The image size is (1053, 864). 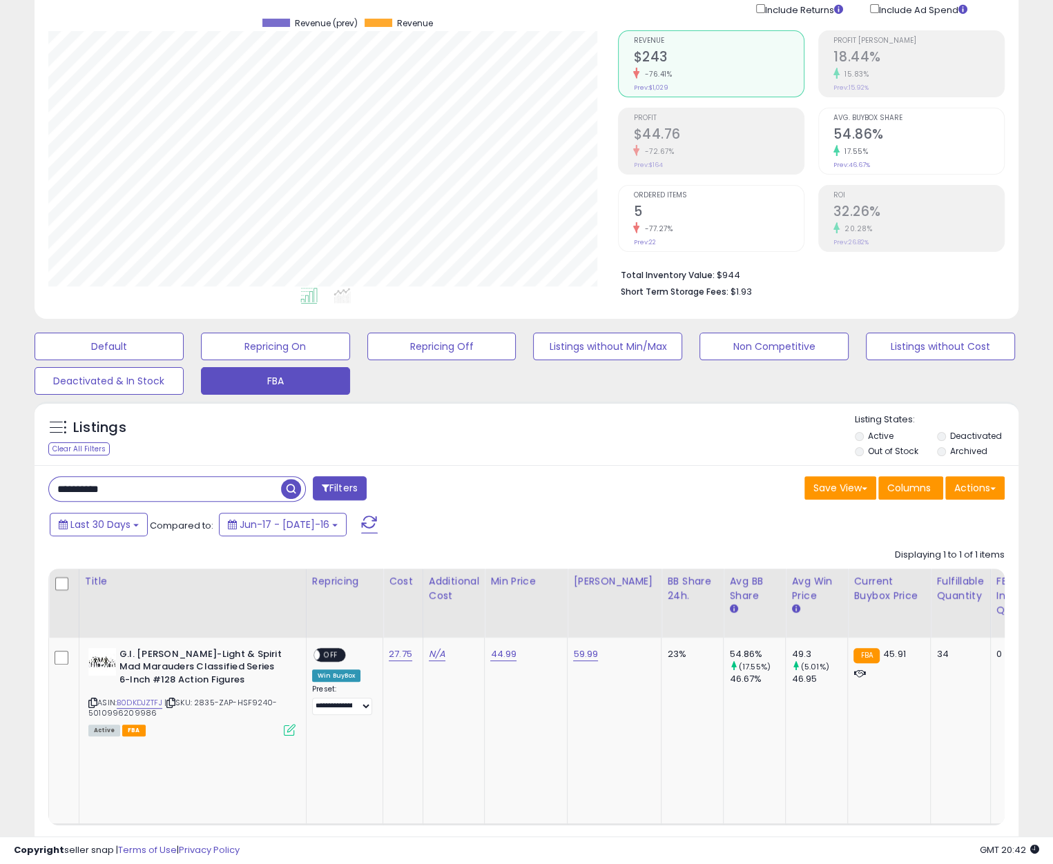 What do you see at coordinates (850, 88) in the screenshot?
I see `small: Prev: 15.92%` at bounding box center [850, 88].